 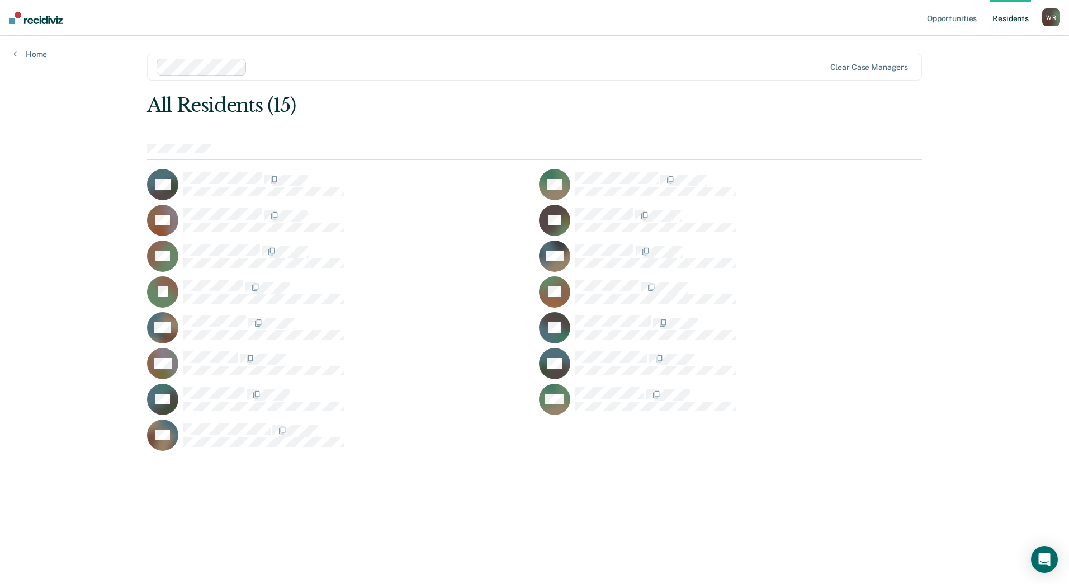 What do you see at coordinates (30, 54) in the screenshot?
I see `a: Home` at bounding box center [30, 54].